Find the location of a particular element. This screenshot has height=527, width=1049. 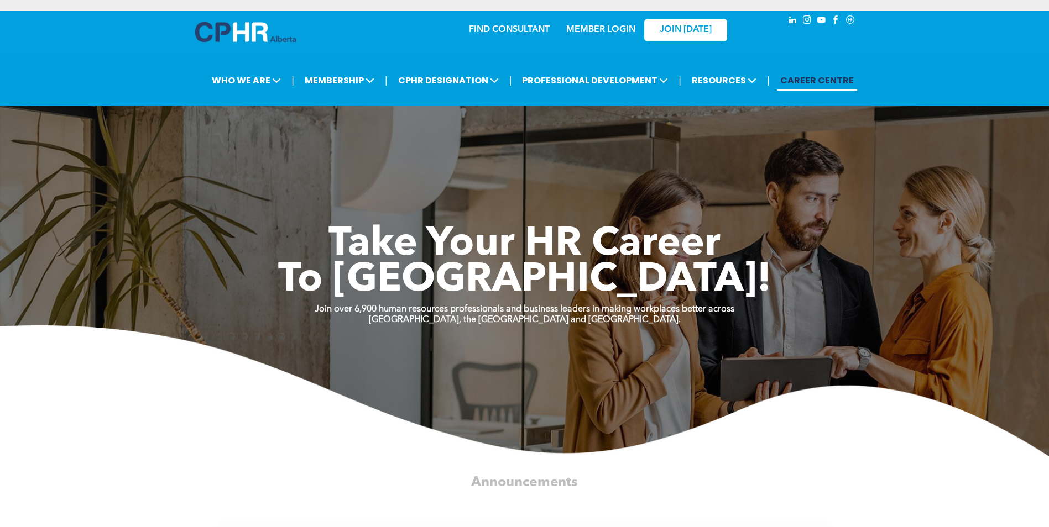

span: MEMBERSHIP is located at coordinates (339, 80).